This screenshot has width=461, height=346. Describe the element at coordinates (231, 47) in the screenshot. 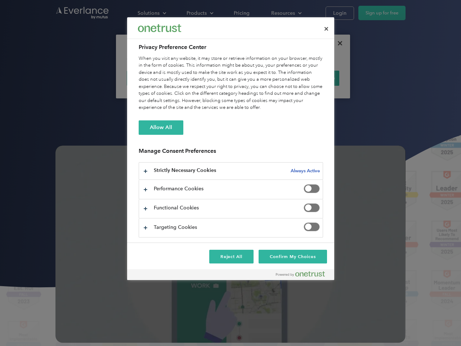

I see `h2: Privacy Preference Center` at that location.